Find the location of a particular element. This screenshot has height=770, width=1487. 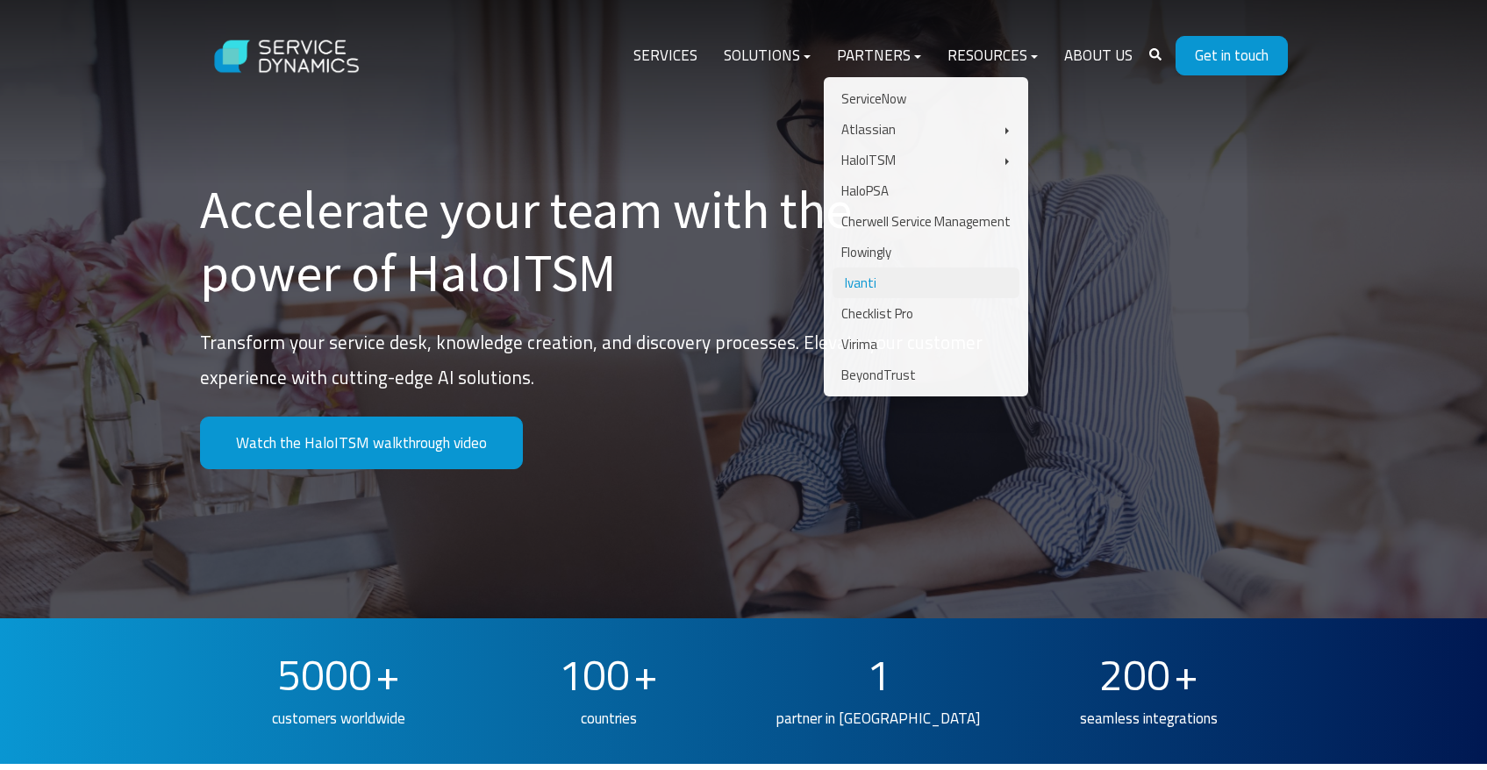

a: Atlassian is located at coordinates (926, 129).